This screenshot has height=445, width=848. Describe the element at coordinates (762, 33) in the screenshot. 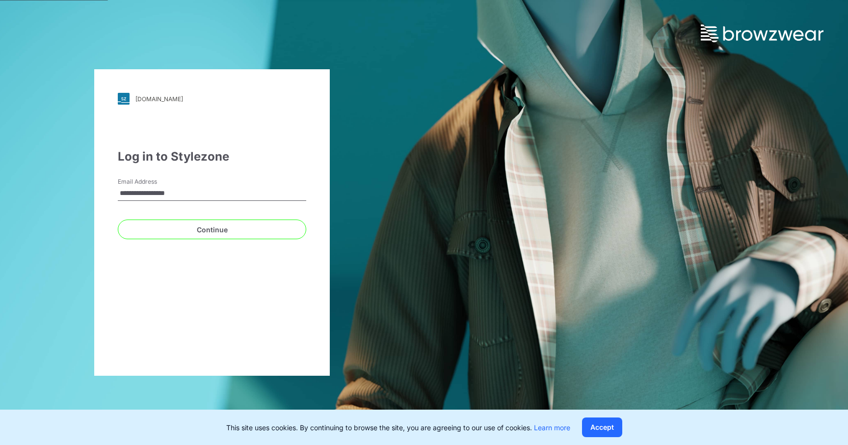

I see `img: browzwear-logo.73288ffb.svg` at that location.